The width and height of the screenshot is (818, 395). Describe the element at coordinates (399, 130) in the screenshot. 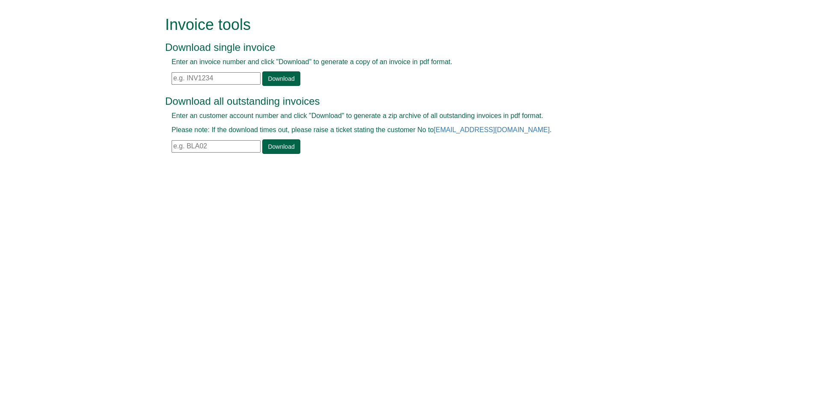

I see `p: Please note: If the download times out, please raise a ticket stating the customer No to .` at that location.